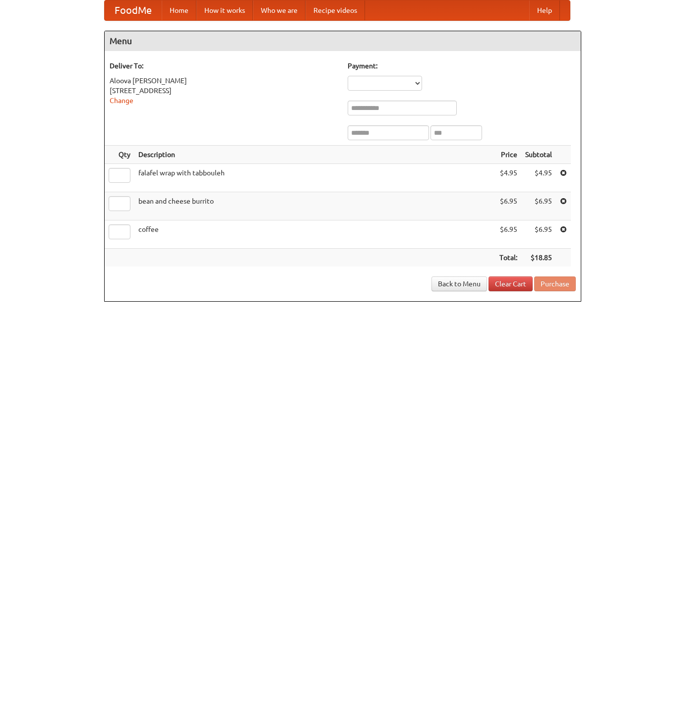 The width and height of the screenshot is (674, 701). I want to click on a: How it works, so click(225, 10).